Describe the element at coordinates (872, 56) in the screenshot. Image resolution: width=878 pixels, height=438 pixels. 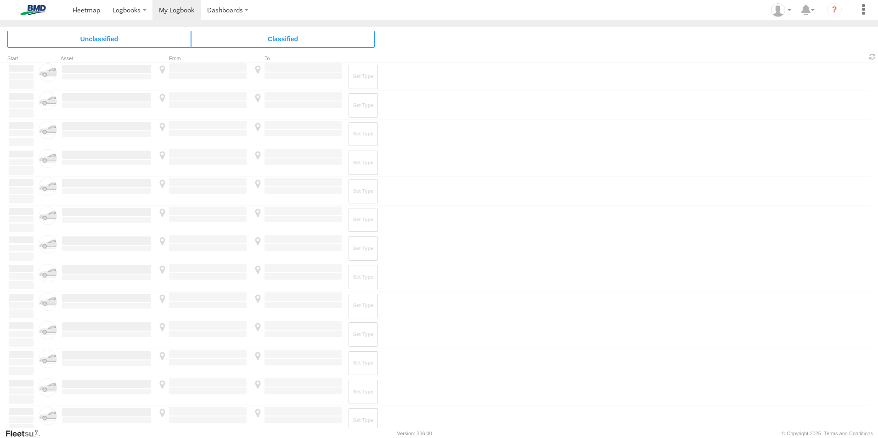
I see `span: Refresh` at that location.